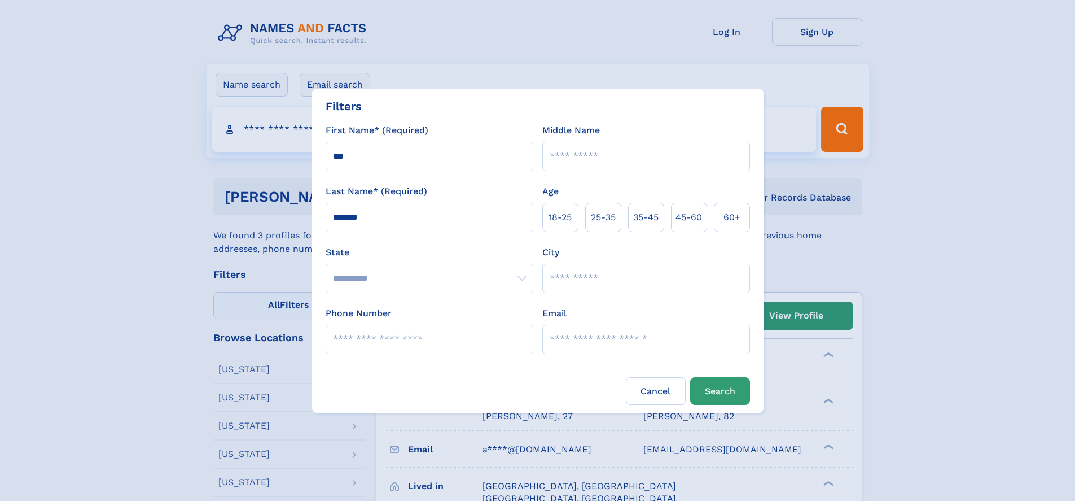 Image resolution: width=1075 pixels, height=501 pixels. Describe the element at coordinates (646, 217) in the screenshot. I see `span: 35‑45` at that location.